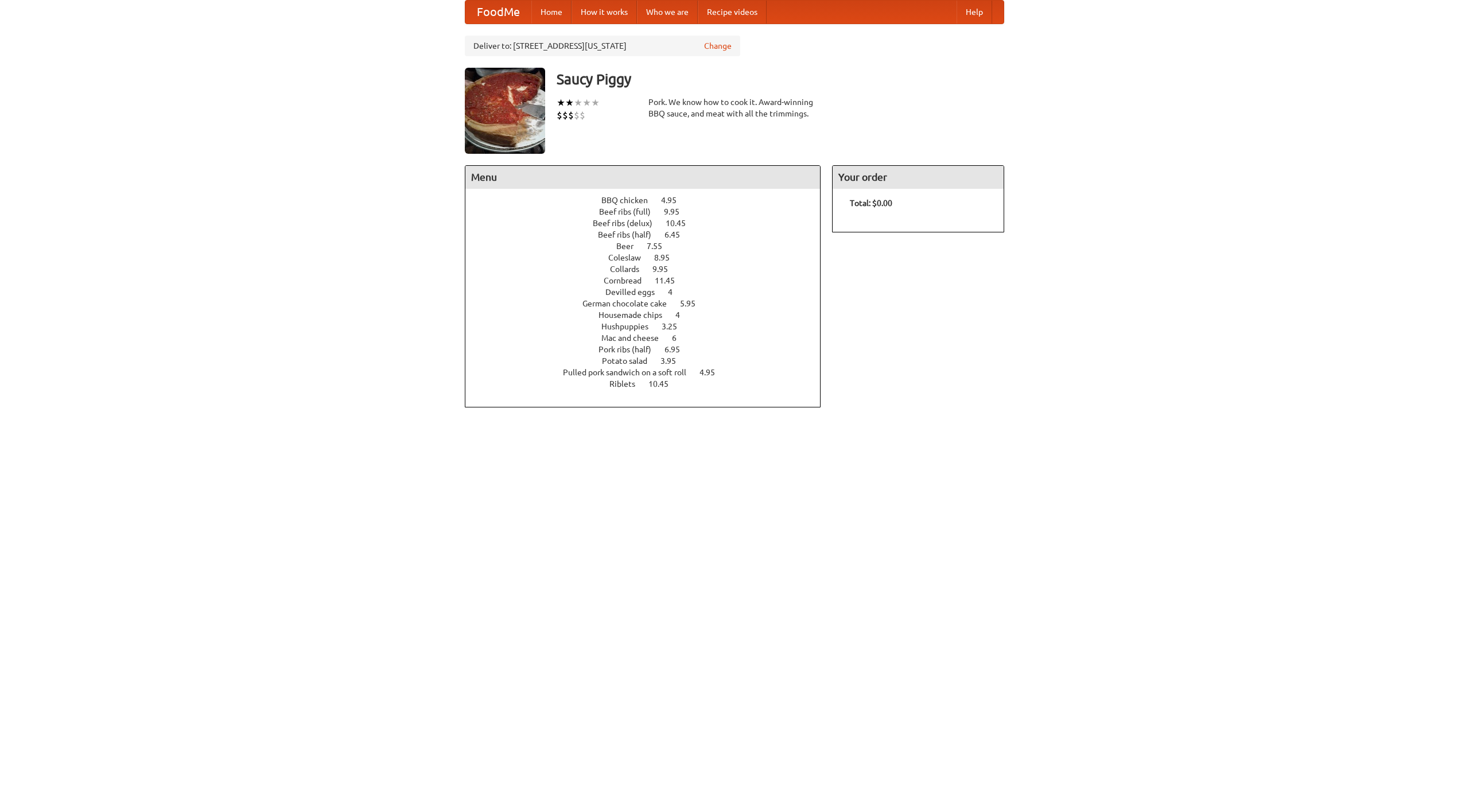  What do you see at coordinates (643, 178) in the screenshot?
I see `h4: Menu` at bounding box center [643, 178].